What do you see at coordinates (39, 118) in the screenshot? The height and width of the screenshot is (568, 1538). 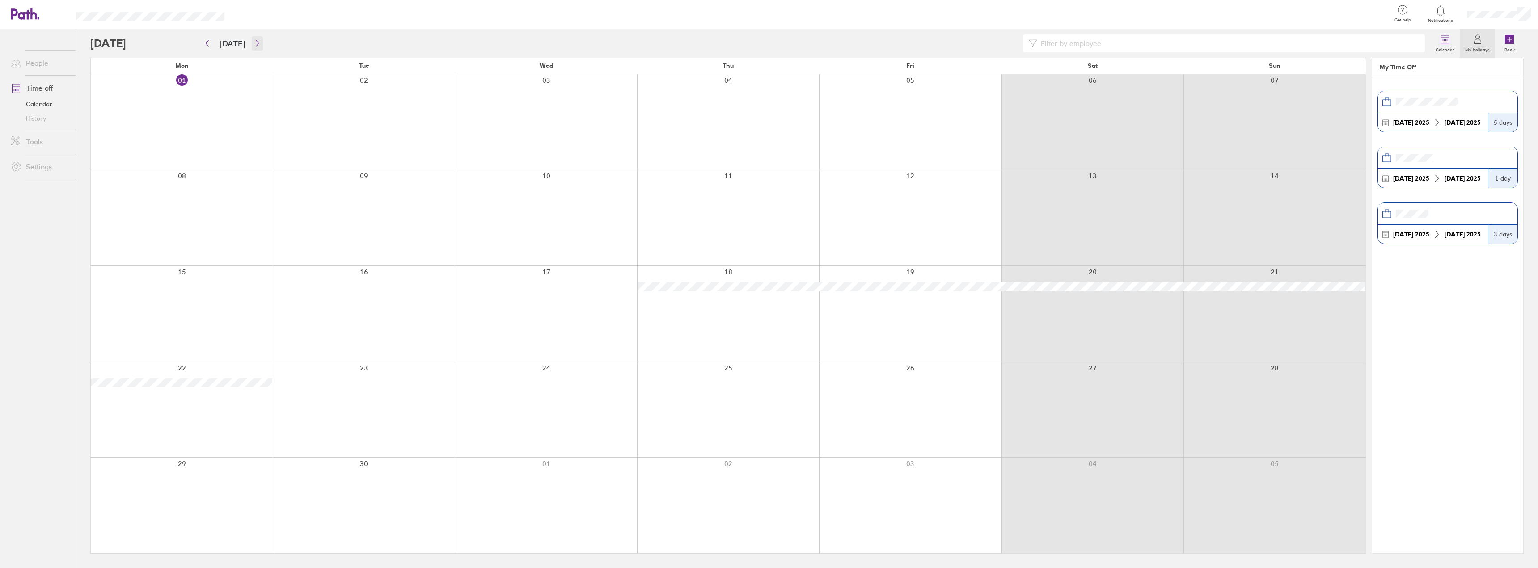 I see `a: History` at bounding box center [39, 118].